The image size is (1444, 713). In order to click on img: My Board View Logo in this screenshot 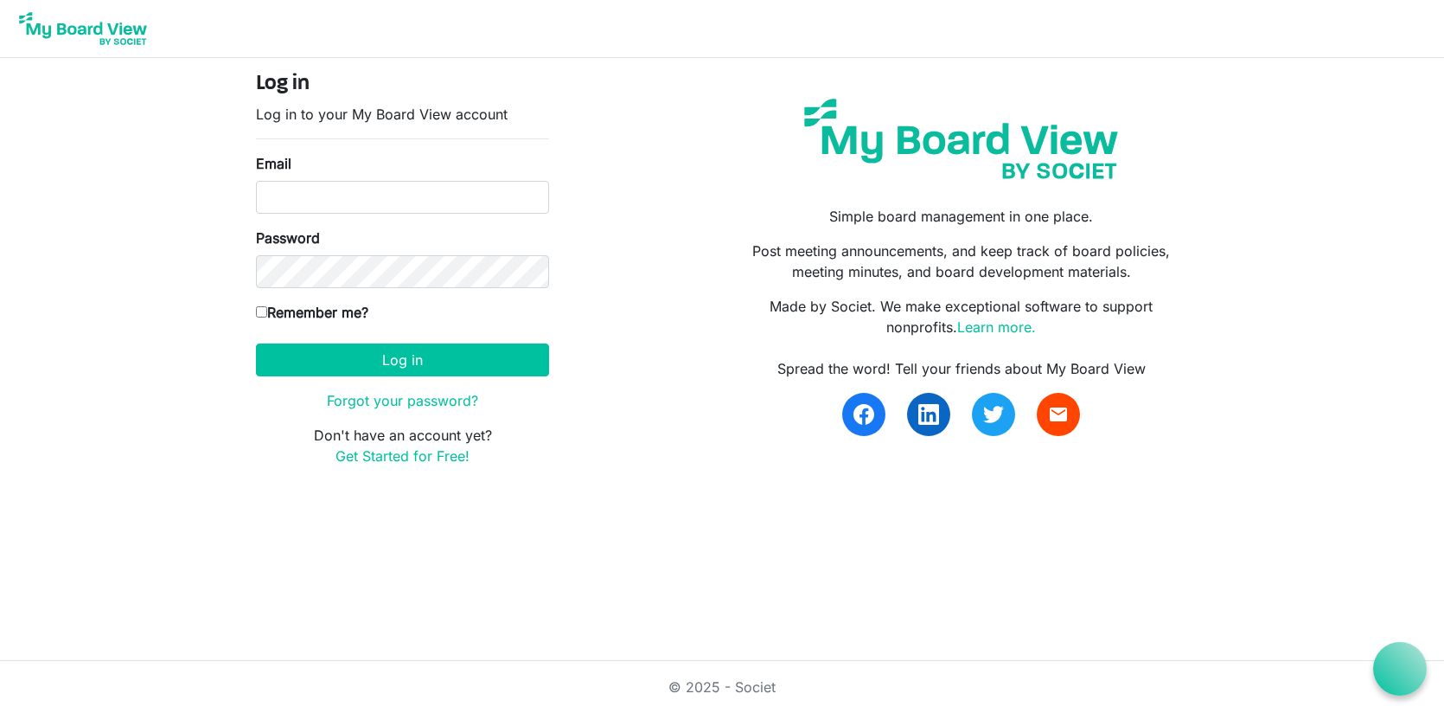, I will do `click(83, 29)`.